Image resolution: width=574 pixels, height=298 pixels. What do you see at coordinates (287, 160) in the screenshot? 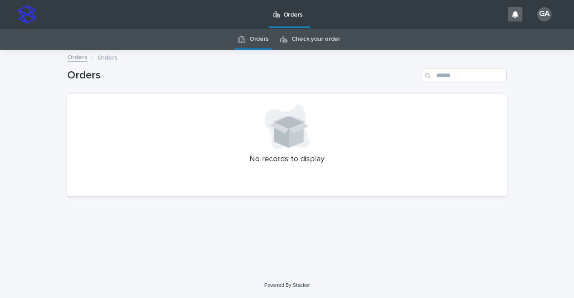
I see `p: No records to display` at bounding box center [287, 160].